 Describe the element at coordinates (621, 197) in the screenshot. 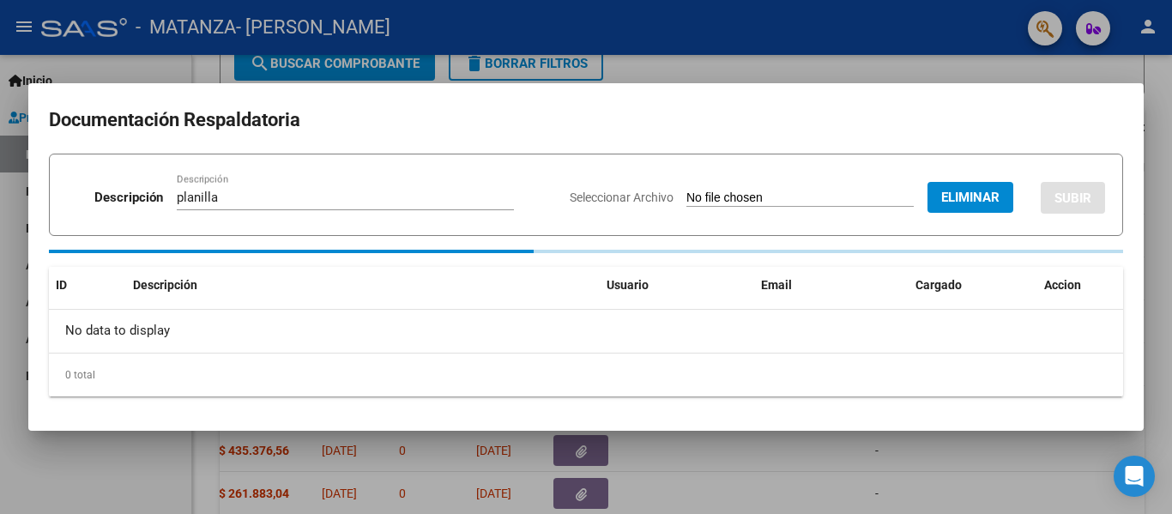

I see `span: Seleccionar Archivo` at that location.